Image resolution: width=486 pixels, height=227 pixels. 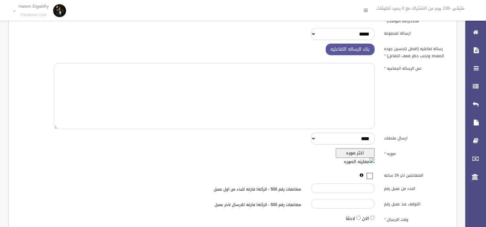 What do you see at coordinates (355, 153) in the screenshot?
I see `button: اختر صوره` at bounding box center [355, 153].